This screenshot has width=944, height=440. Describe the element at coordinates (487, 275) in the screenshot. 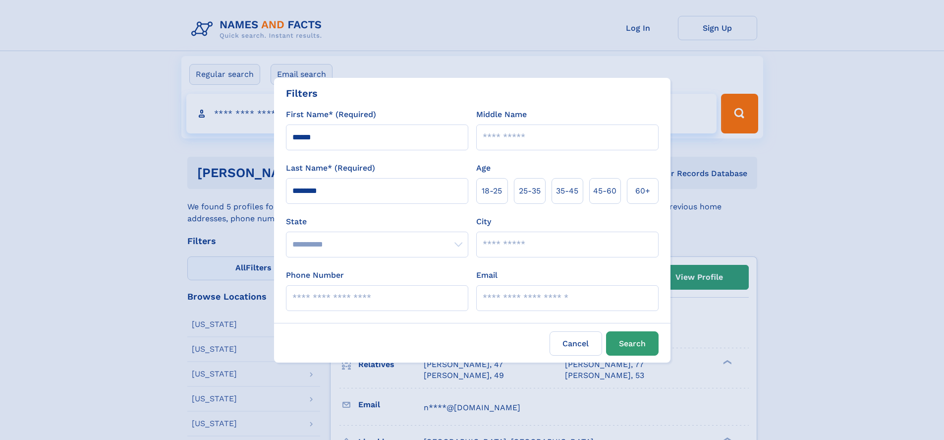

I see `label: Email` at that location.